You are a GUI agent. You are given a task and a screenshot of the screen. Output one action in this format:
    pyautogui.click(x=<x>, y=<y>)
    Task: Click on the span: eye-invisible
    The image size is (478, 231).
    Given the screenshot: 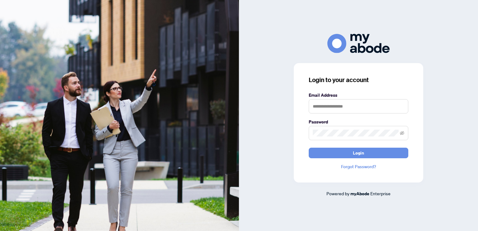 What is the action you would take?
    pyautogui.click(x=402, y=133)
    